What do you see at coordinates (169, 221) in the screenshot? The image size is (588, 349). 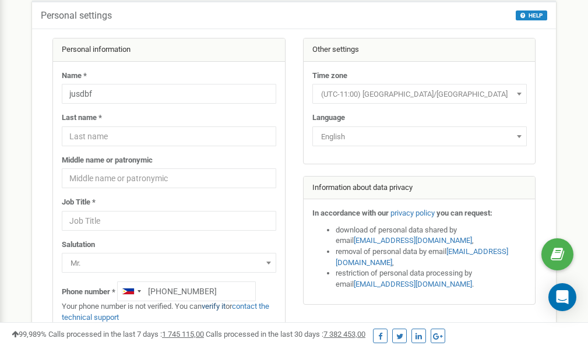 I see `input: Job Title` at bounding box center [169, 221].